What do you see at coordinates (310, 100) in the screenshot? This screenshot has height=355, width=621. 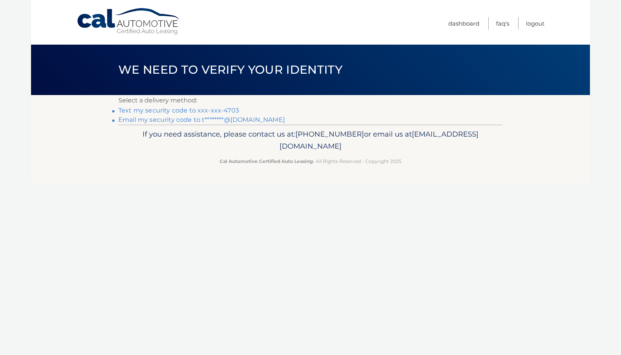 I see `p: Select a delivery method:` at bounding box center [310, 100].